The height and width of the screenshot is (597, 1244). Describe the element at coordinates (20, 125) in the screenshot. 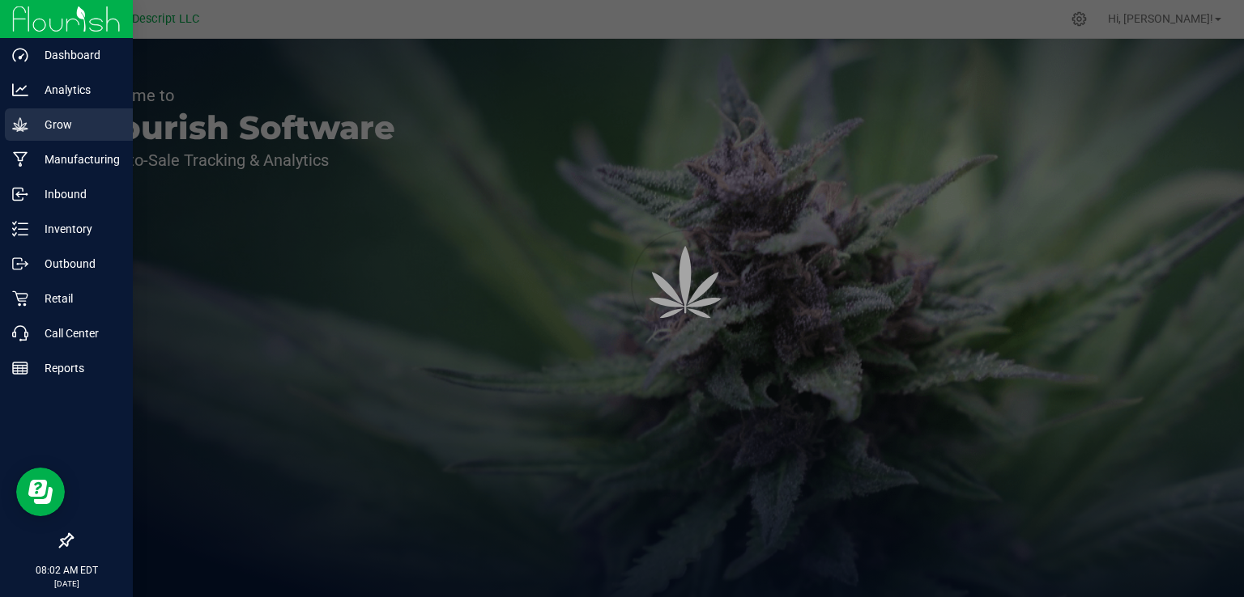

I see `inline-svg: Grow` at that location.